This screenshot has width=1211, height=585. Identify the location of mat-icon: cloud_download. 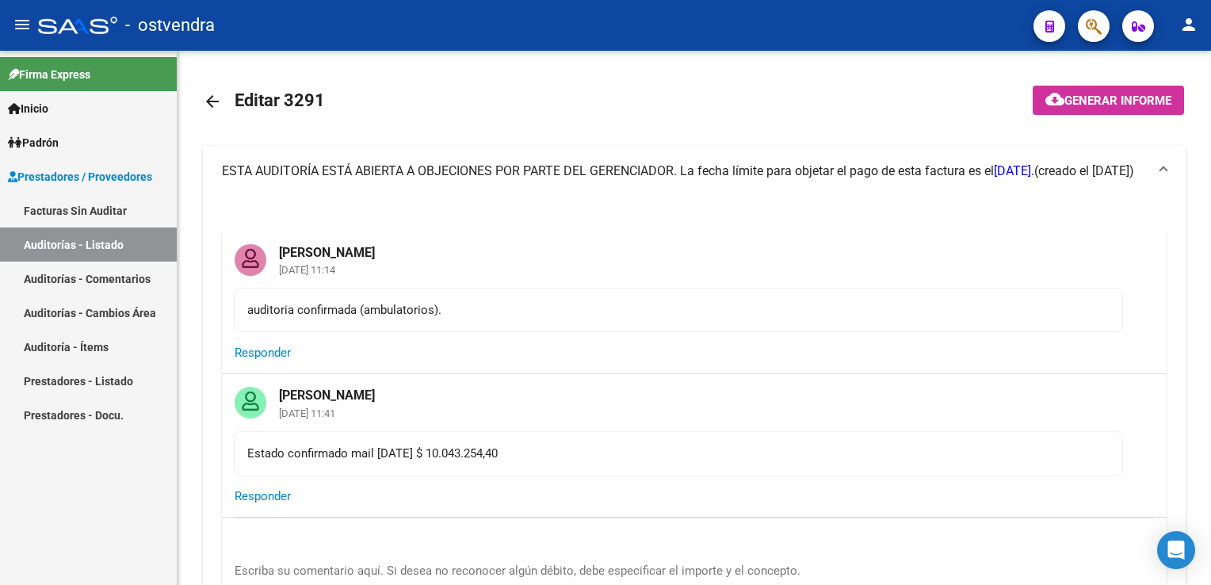
(1055, 99).